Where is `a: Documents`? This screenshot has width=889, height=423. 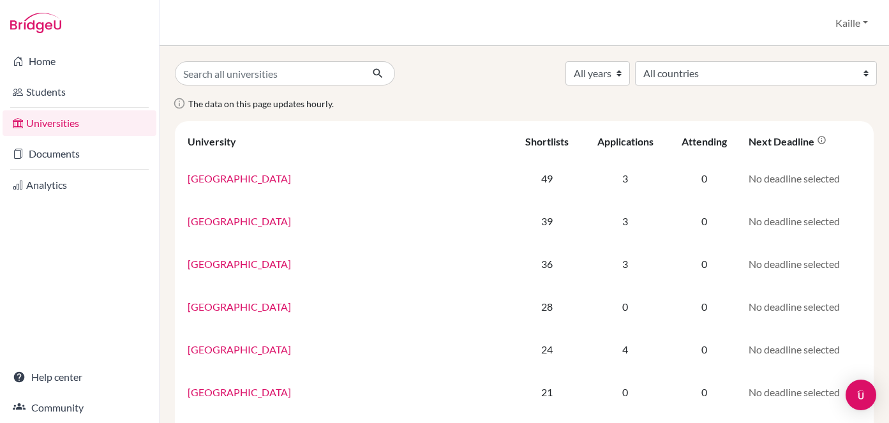
a: Documents is located at coordinates (79, 154).